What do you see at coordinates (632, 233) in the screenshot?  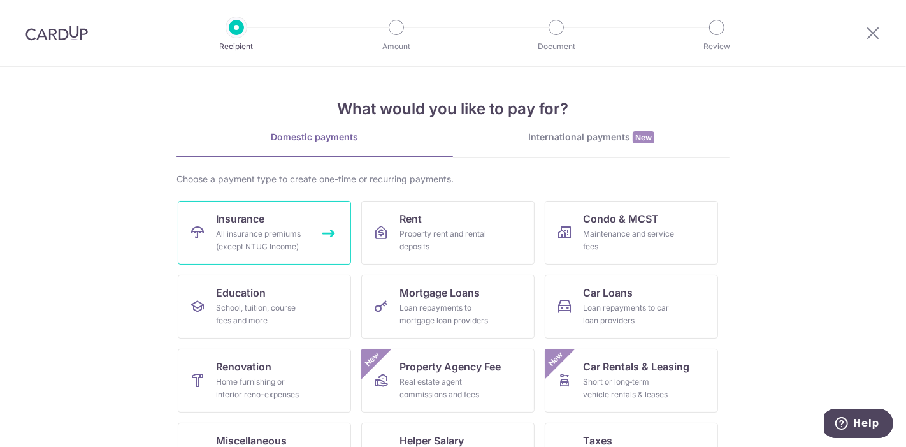 I see `a: Condo & MCSTMaintenance and service fees` at bounding box center [632, 233].